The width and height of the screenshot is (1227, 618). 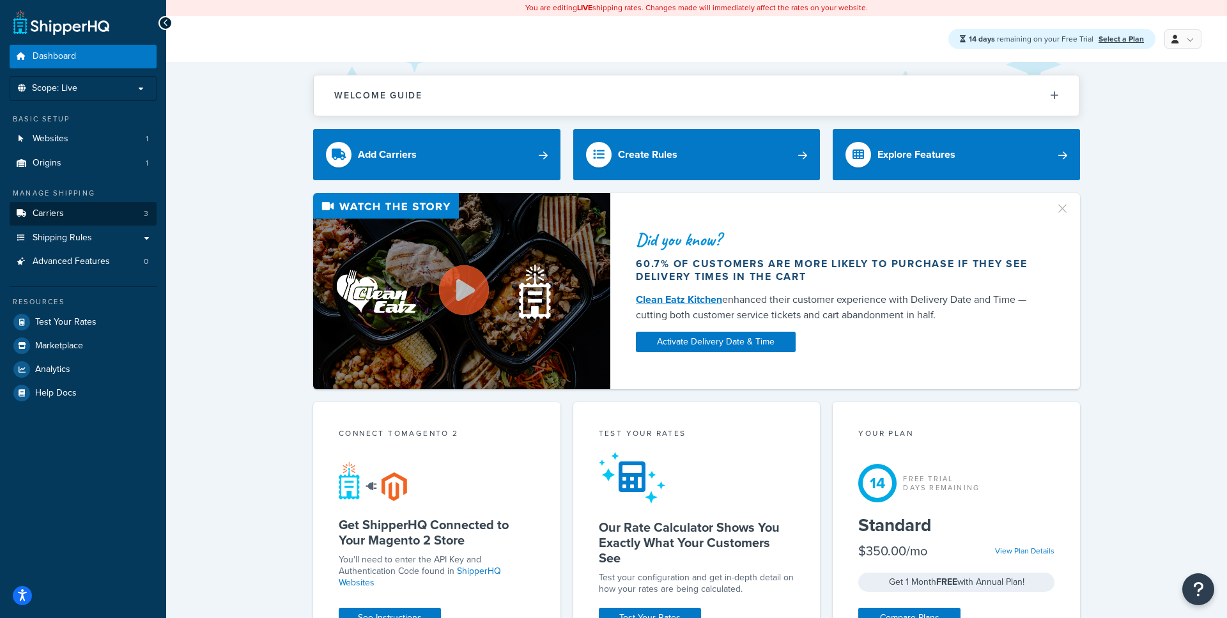 I want to click on span: remaining on your Free Trial, so click(x=1032, y=39).